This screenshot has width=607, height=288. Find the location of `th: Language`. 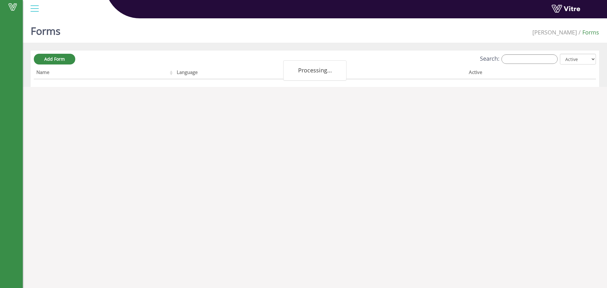

th: Language is located at coordinates (248, 73).